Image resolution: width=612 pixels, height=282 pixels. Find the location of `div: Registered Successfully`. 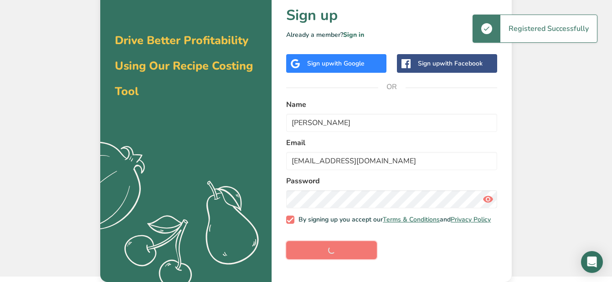

div: Registered Successfully is located at coordinates (548, 29).